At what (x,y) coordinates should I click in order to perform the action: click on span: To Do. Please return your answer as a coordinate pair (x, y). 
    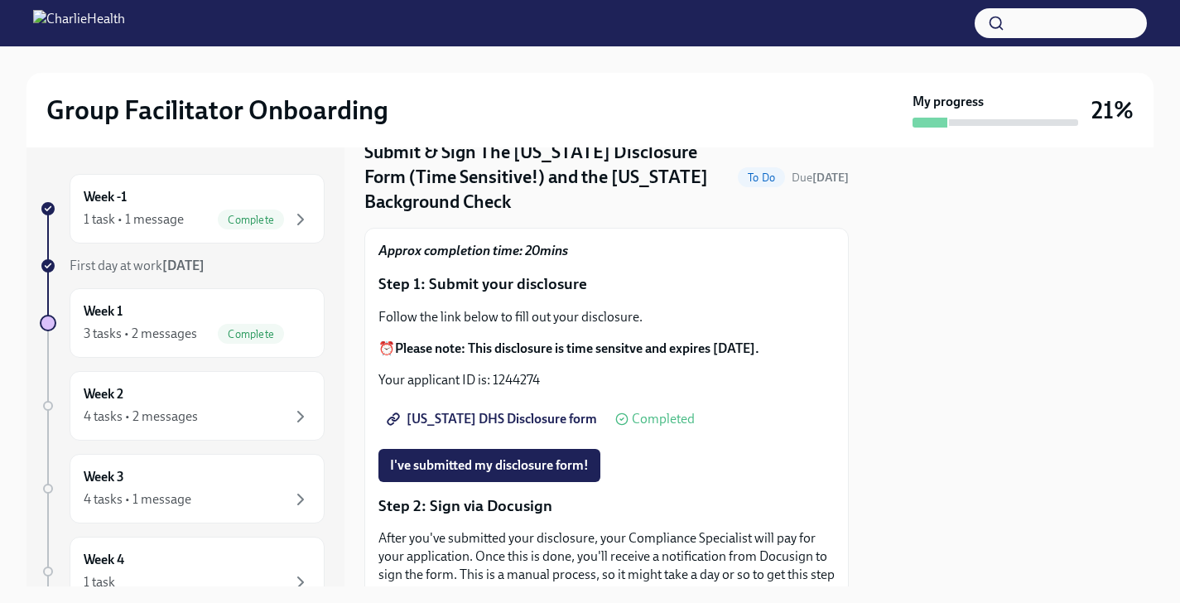
    Looking at the image, I should click on (761, 177).